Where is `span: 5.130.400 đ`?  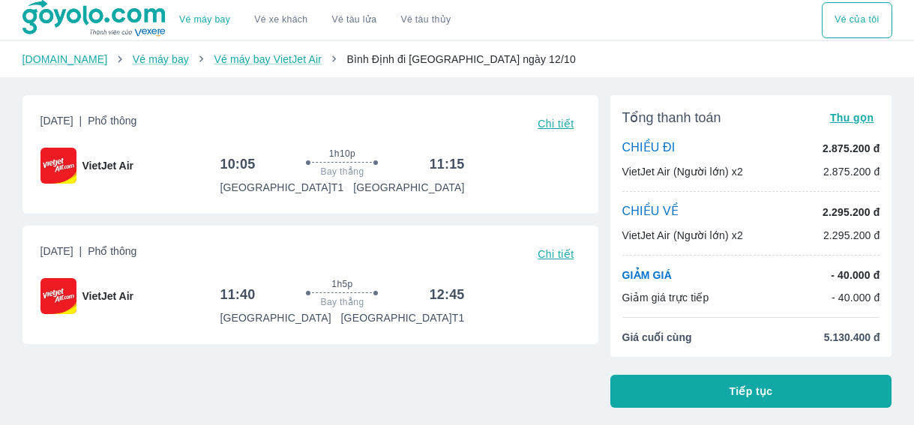 span: 5.130.400 đ is located at coordinates (852, 337).